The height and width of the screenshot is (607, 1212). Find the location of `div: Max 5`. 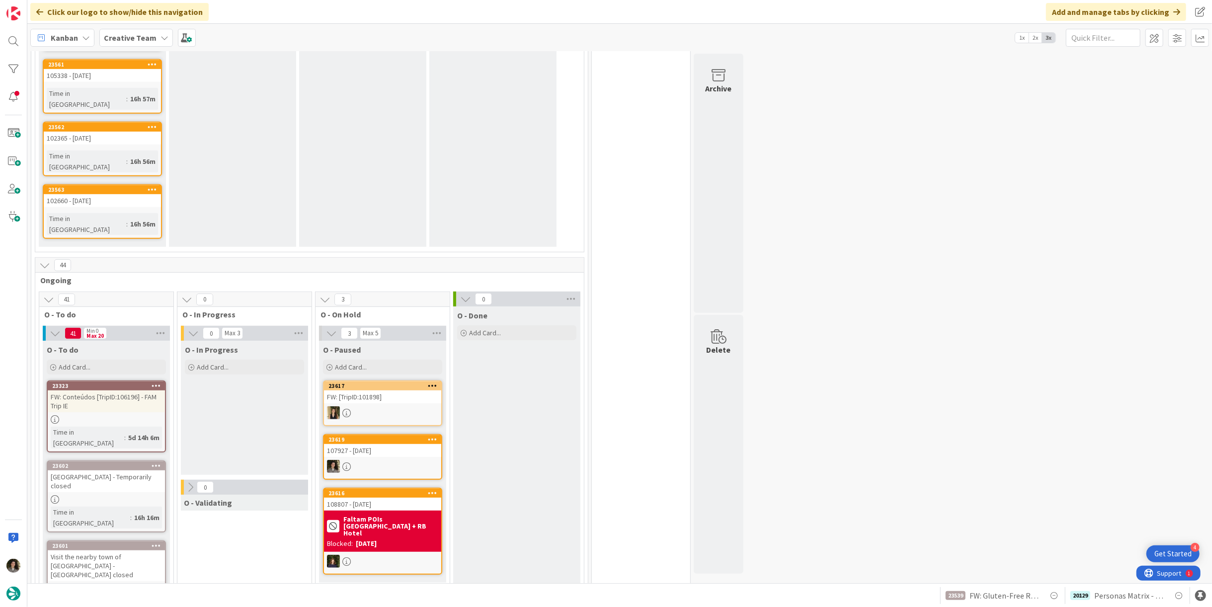

div: Max 5 is located at coordinates (370, 333).